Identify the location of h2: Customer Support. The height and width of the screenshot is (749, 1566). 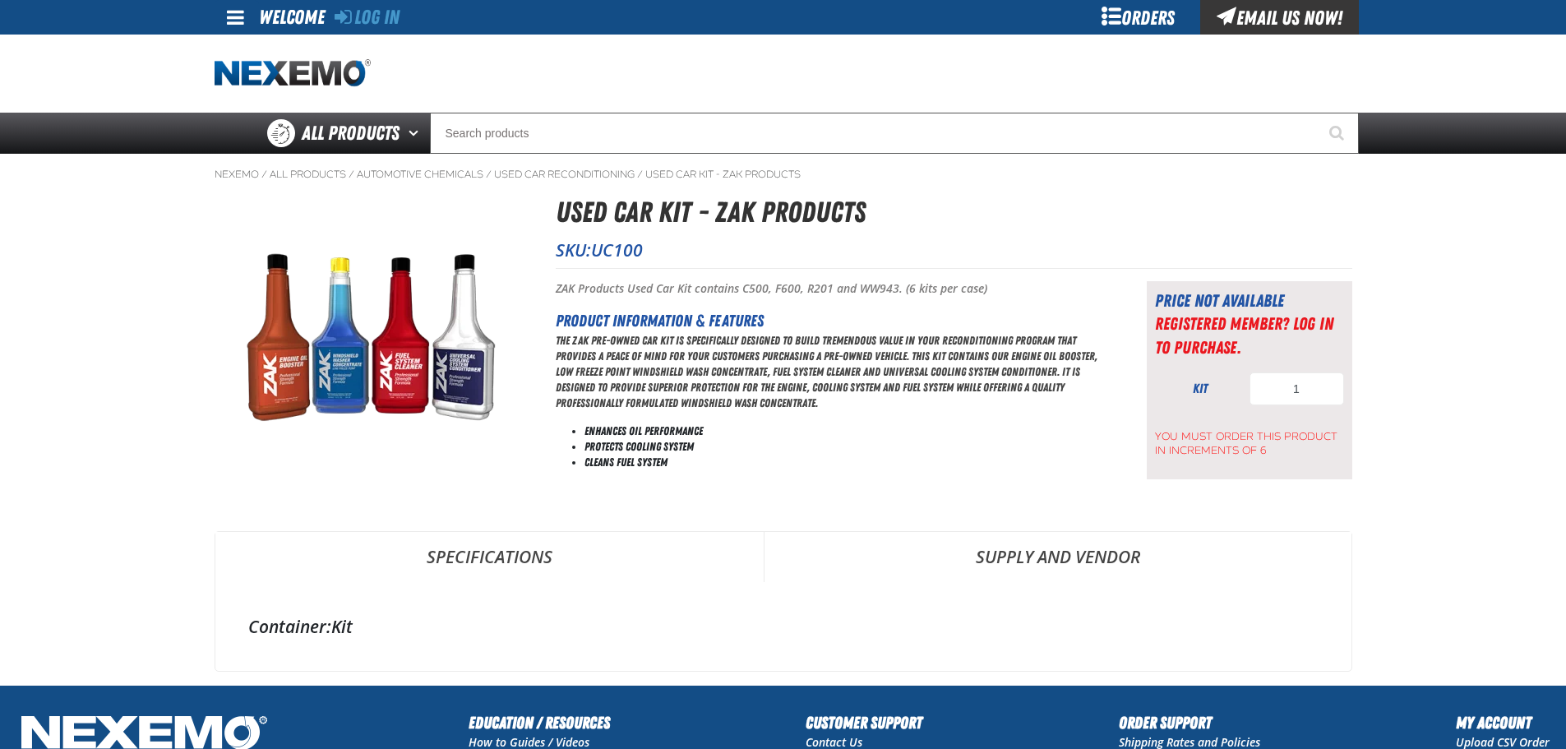
(864, 723).